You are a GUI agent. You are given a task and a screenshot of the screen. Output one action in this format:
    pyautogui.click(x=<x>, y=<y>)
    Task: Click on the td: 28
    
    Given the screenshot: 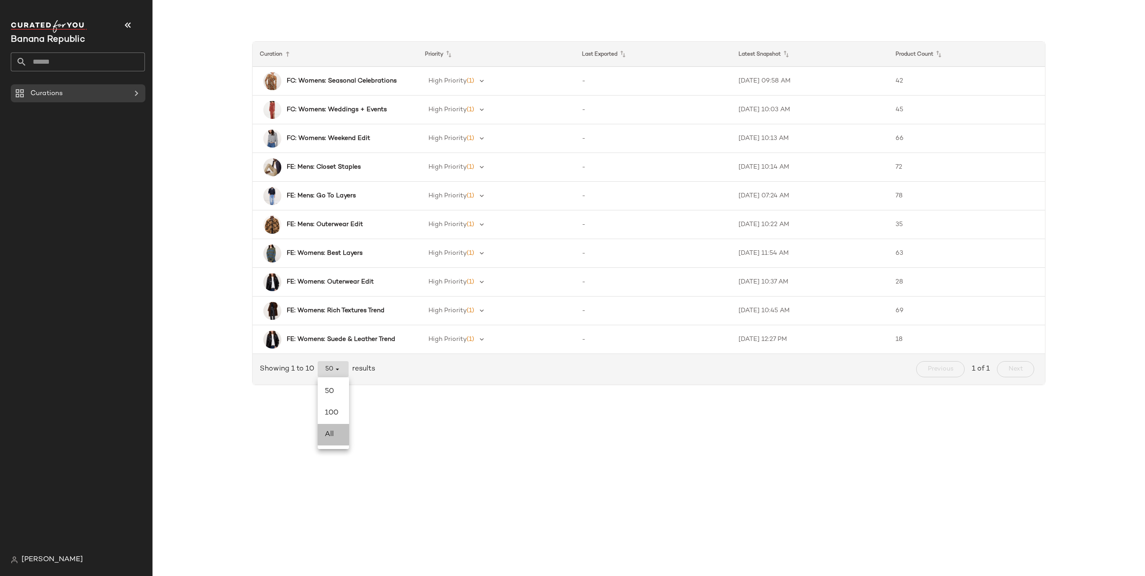 What is the action you would take?
    pyautogui.click(x=967, y=282)
    